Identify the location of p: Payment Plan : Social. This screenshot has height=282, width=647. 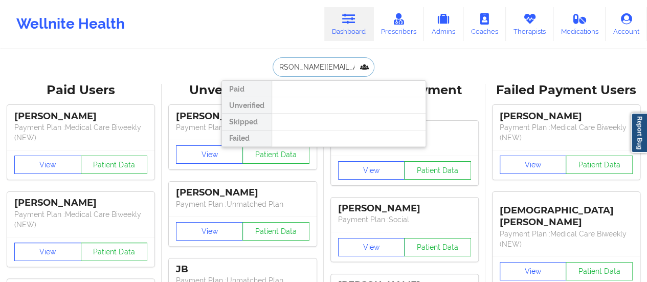
(404, 219).